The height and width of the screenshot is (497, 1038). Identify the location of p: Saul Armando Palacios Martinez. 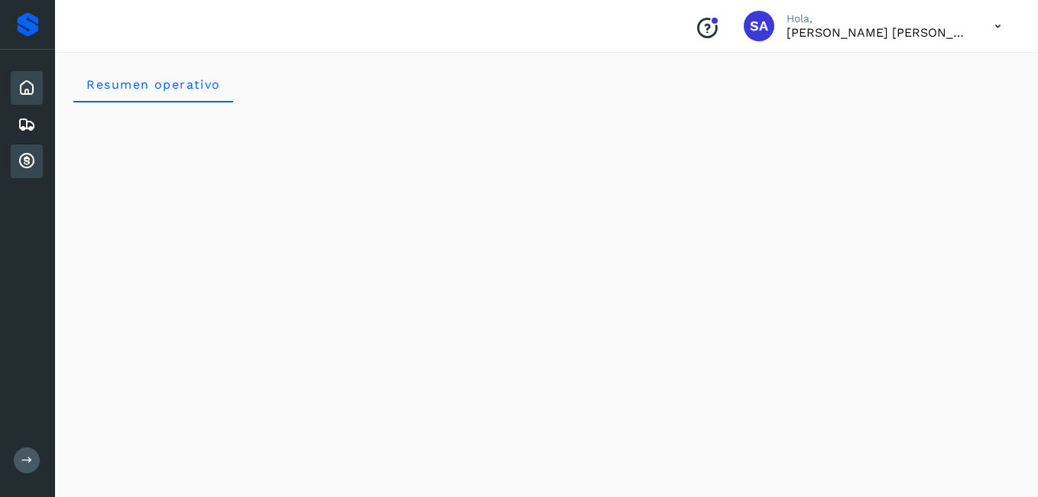
(878, 32).